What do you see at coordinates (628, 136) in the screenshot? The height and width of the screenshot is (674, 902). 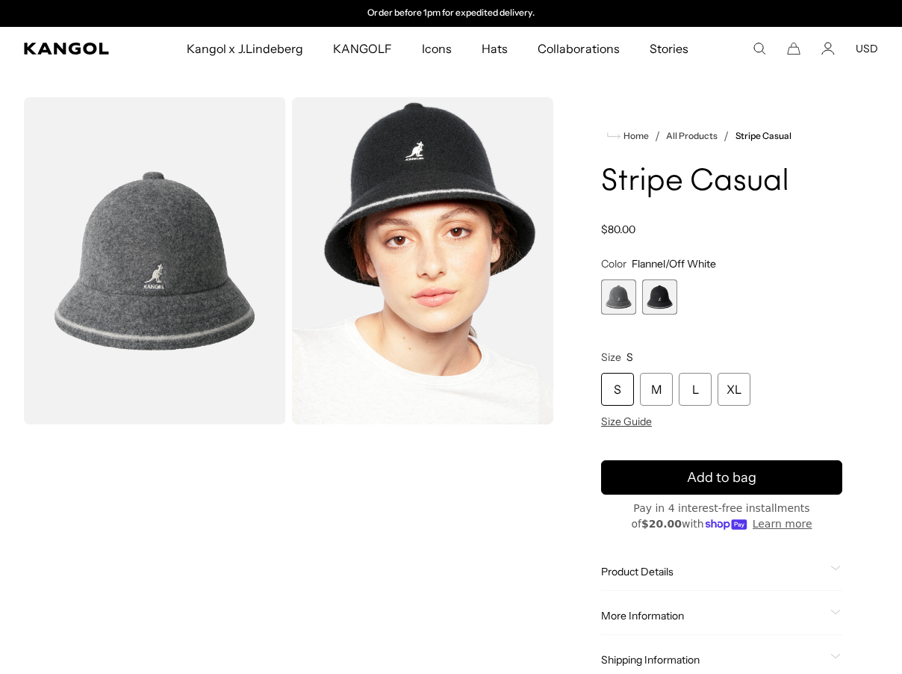 I see `a: Home` at bounding box center [628, 136].